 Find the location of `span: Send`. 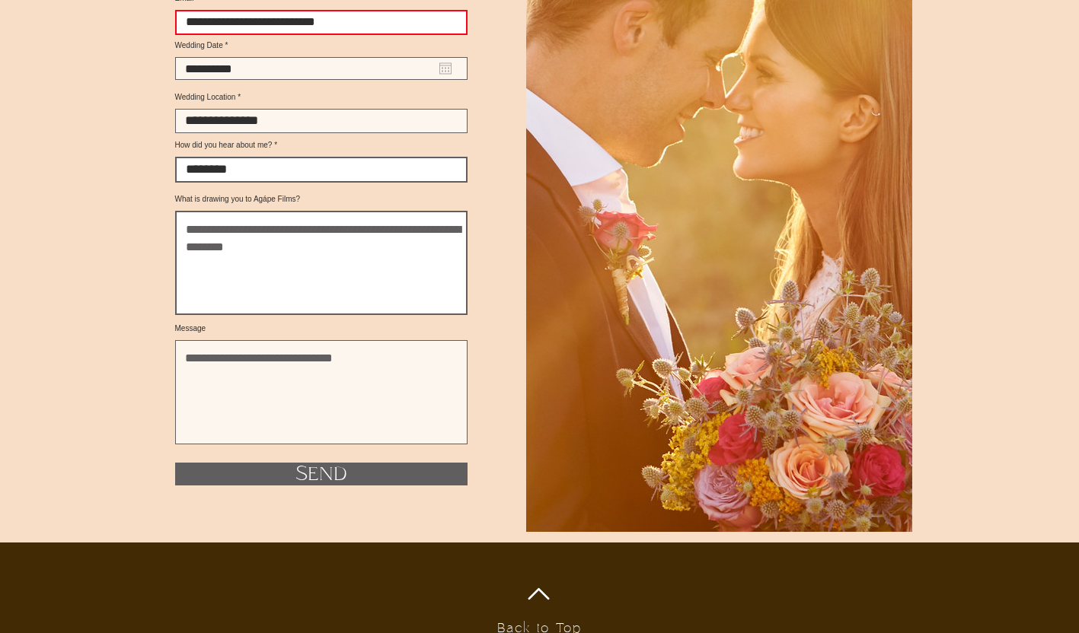

span: Send is located at coordinates (321, 474).